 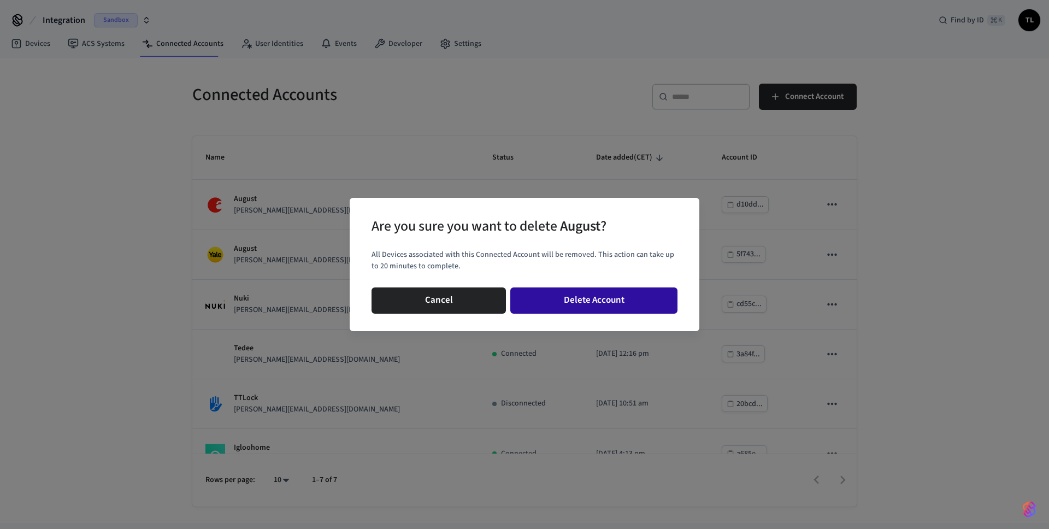 I want to click on button: Cancel, so click(x=439, y=301).